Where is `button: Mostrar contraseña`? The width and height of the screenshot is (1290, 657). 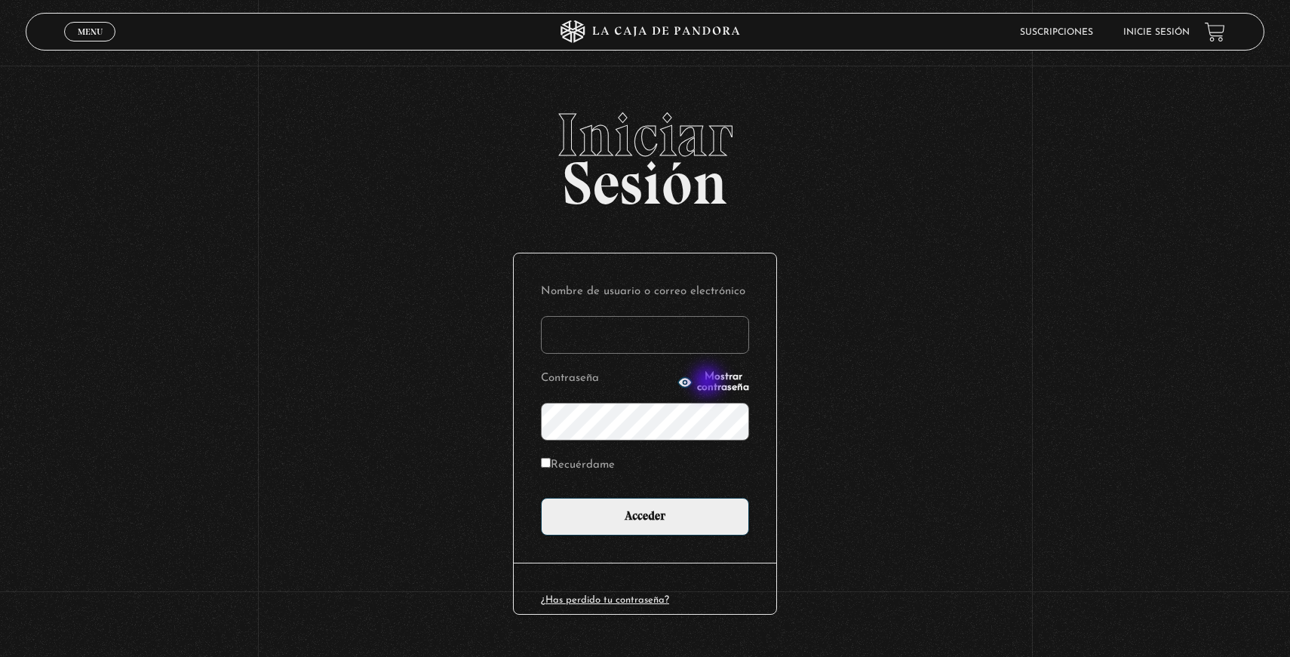
button: Mostrar contraseña is located at coordinates (713, 382).